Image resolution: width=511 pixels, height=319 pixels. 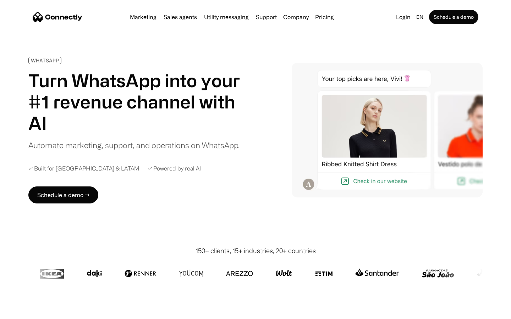 I want to click on a: Pricing, so click(x=324, y=17).